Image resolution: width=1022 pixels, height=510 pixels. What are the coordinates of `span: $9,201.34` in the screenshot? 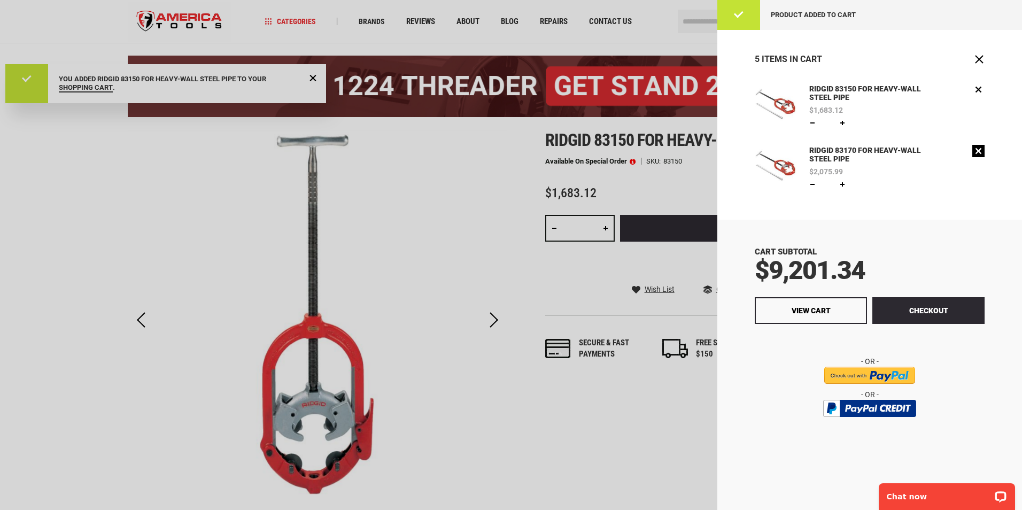 It's located at (810, 270).